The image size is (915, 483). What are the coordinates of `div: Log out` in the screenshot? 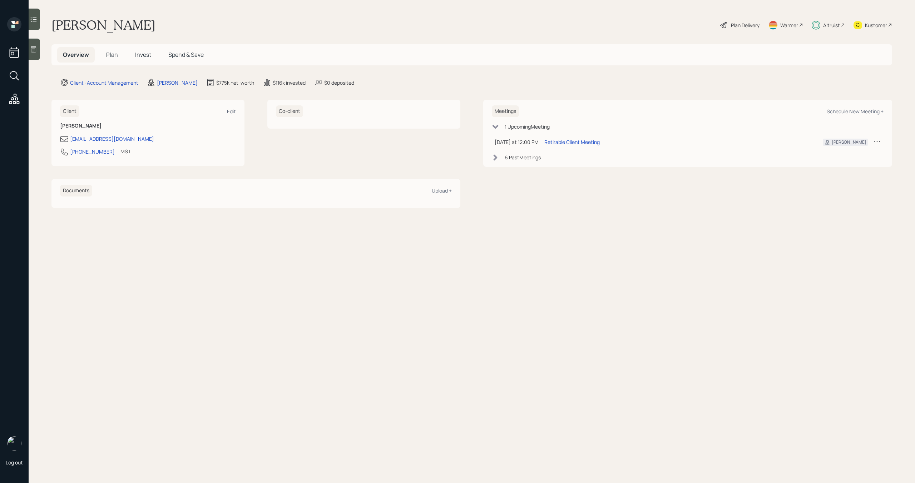 It's located at (14, 463).